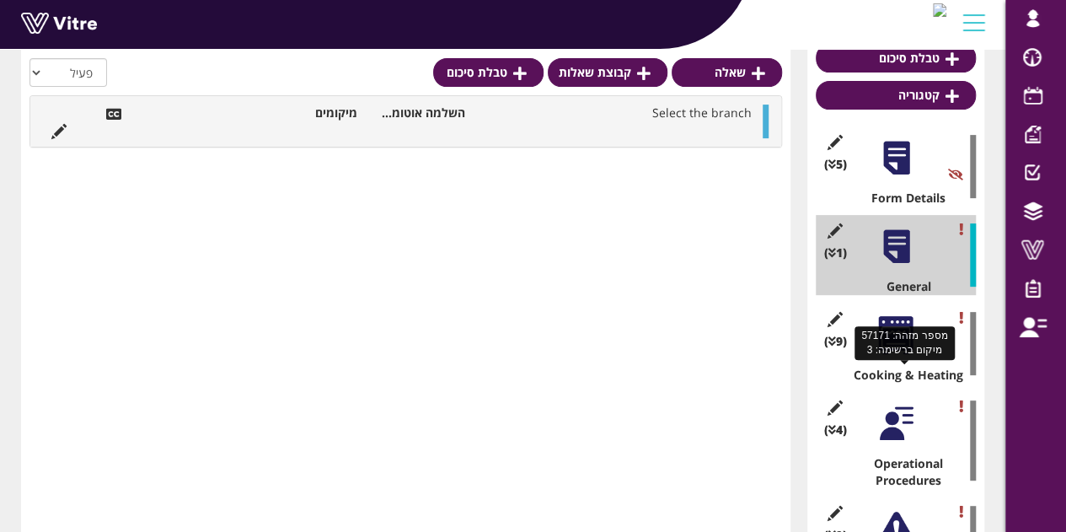  I want to click on span: (9 ), so click(835, 341).